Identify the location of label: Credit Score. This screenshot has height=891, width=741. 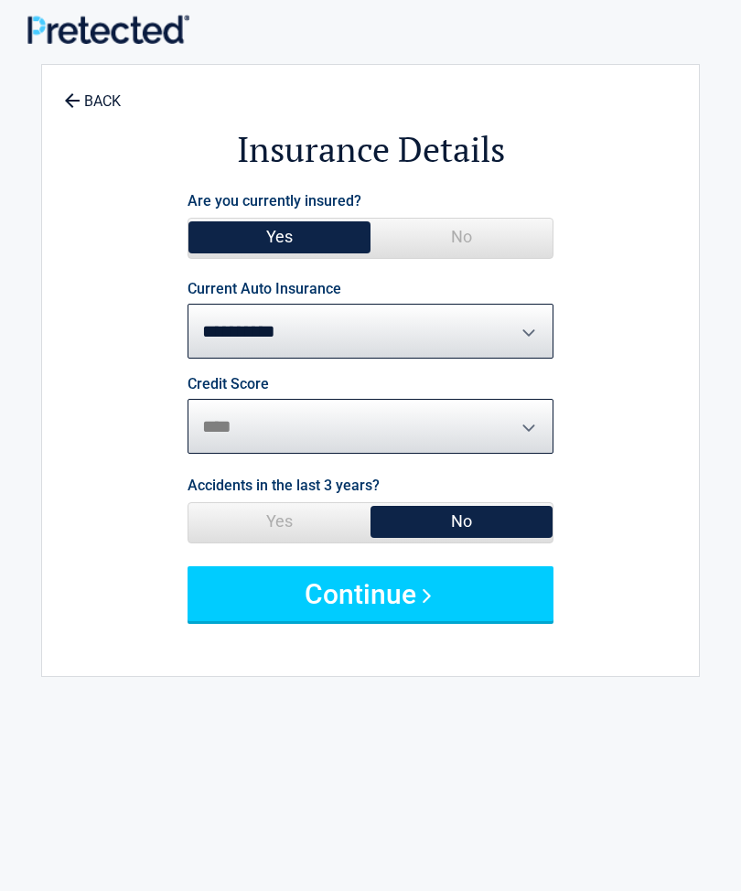
(228, 384).